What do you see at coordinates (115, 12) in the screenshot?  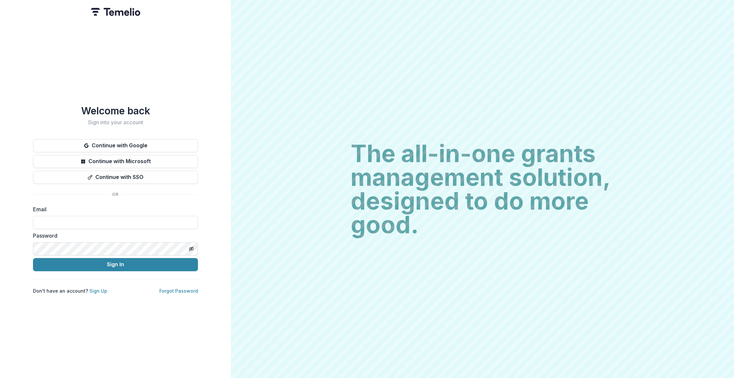 I see `img: Temelio` at bounding box center [115, 12].